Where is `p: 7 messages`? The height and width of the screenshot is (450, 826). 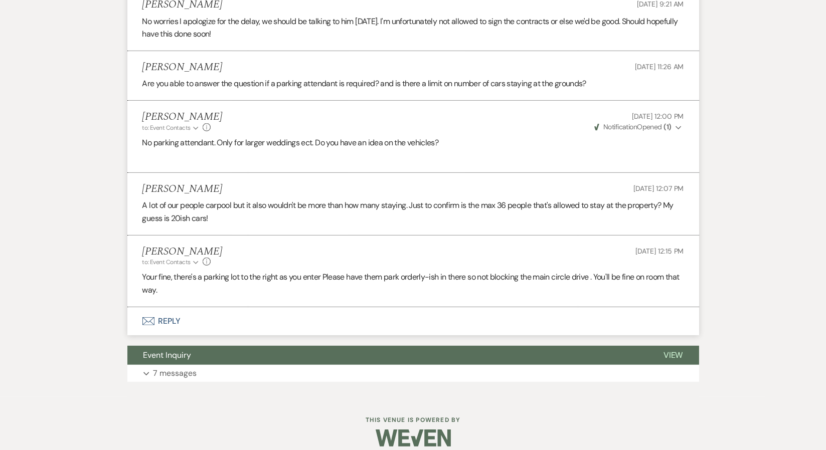
p: 7 messages is located at coordinates (175, 374).